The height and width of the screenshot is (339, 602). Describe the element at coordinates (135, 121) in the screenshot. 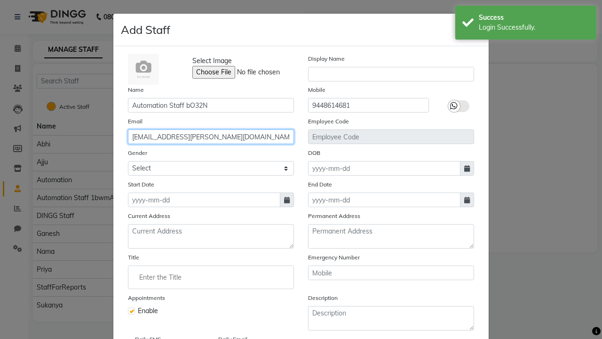

I see `label: Email` at that location.